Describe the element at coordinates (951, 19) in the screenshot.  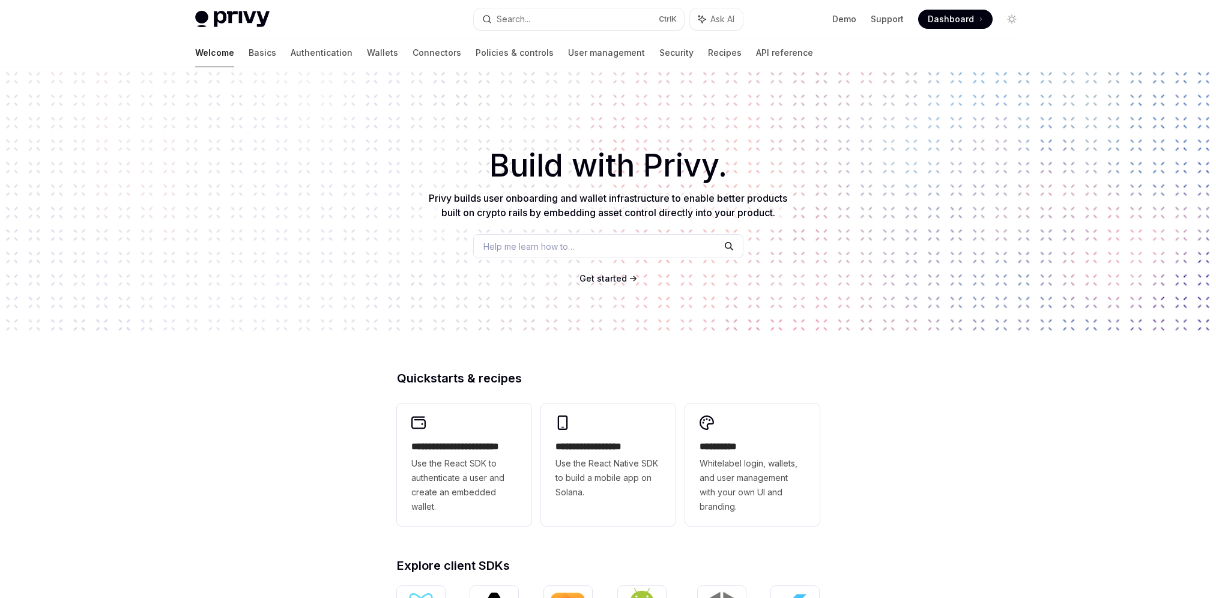
I see `span: Dashboard` at that location.